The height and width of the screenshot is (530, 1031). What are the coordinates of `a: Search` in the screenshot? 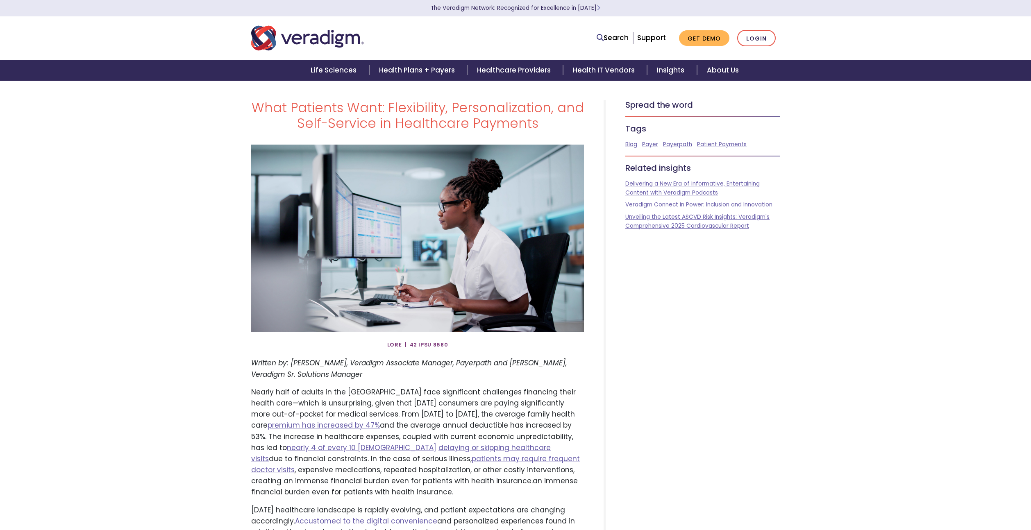 It's located at (613, 38).